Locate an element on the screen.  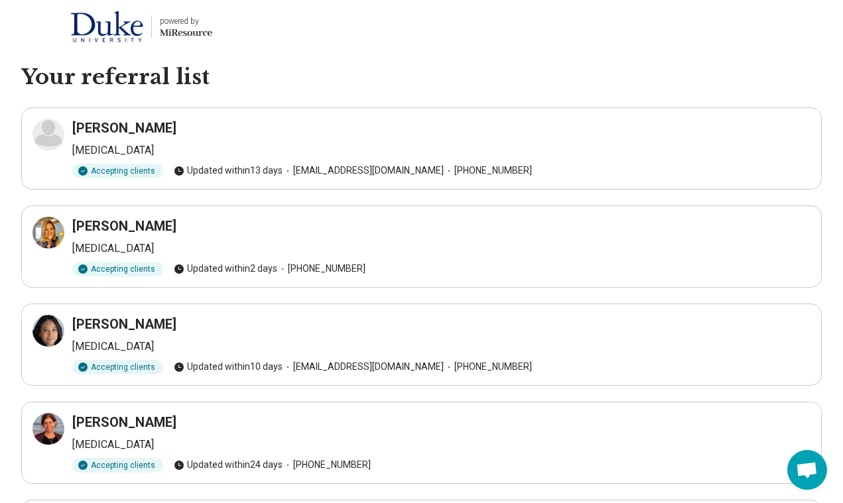
img: Duke University is located at coordinates (107, 27).